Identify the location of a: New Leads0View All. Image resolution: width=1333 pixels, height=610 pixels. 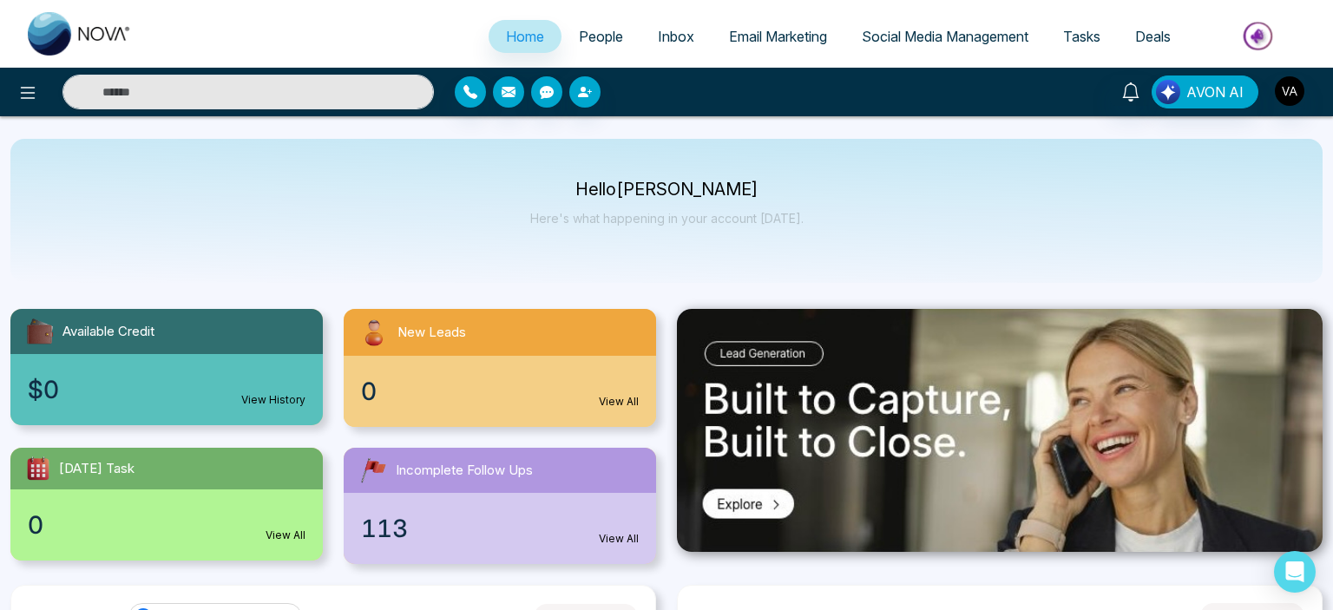
(500, 368).